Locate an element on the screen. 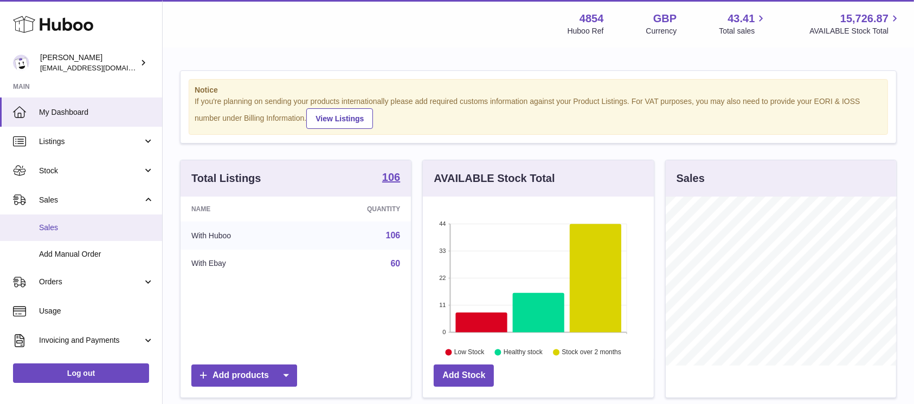 This screenshot has width=914, height=404. div: Currency is located at coordinates (661, 31).